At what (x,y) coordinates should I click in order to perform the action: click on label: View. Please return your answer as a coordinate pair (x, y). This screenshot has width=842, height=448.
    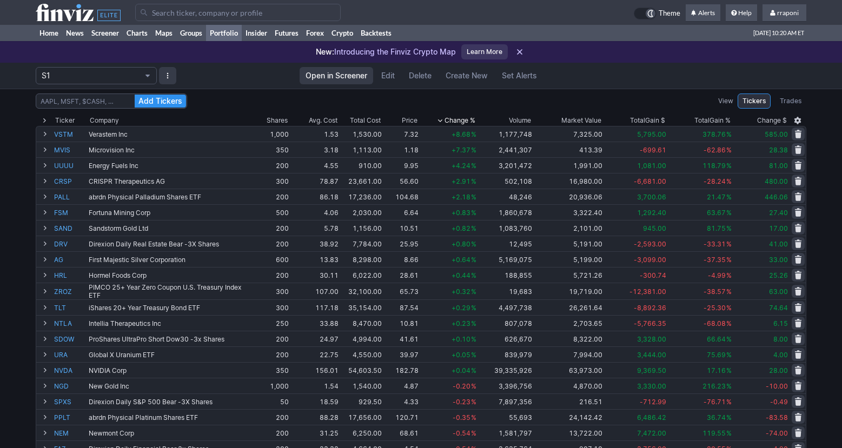
    Looking at the image, I should click on (726, 101).